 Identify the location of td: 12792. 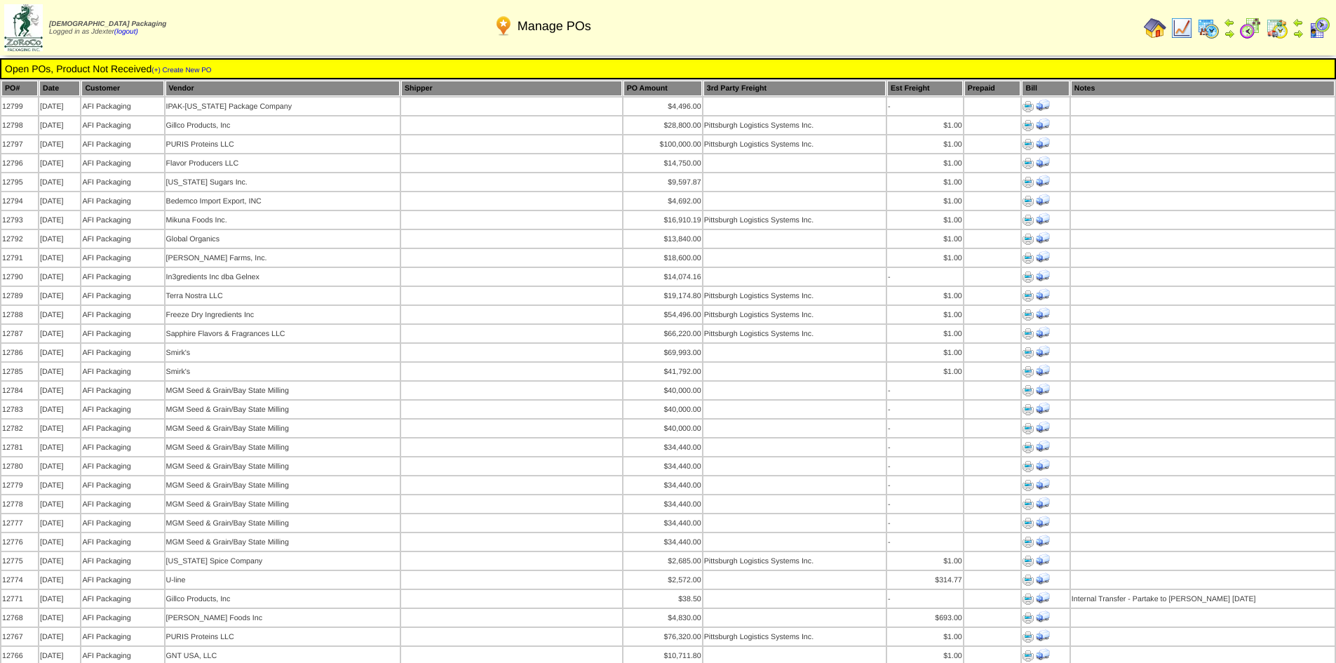
(20, 238).